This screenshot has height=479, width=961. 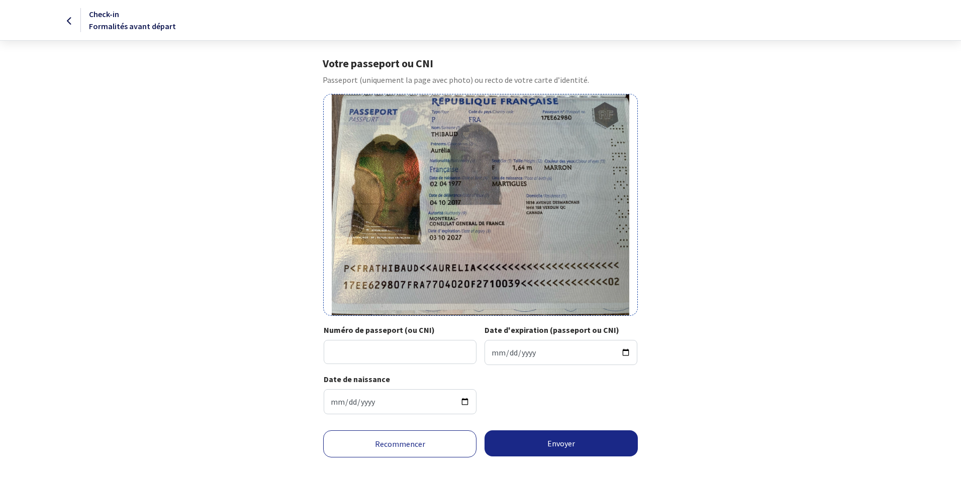 I want to click on p: Passeport (uniquement la page avec photo) ou recto de votre carte d’identité., so click(x=480, y=80).